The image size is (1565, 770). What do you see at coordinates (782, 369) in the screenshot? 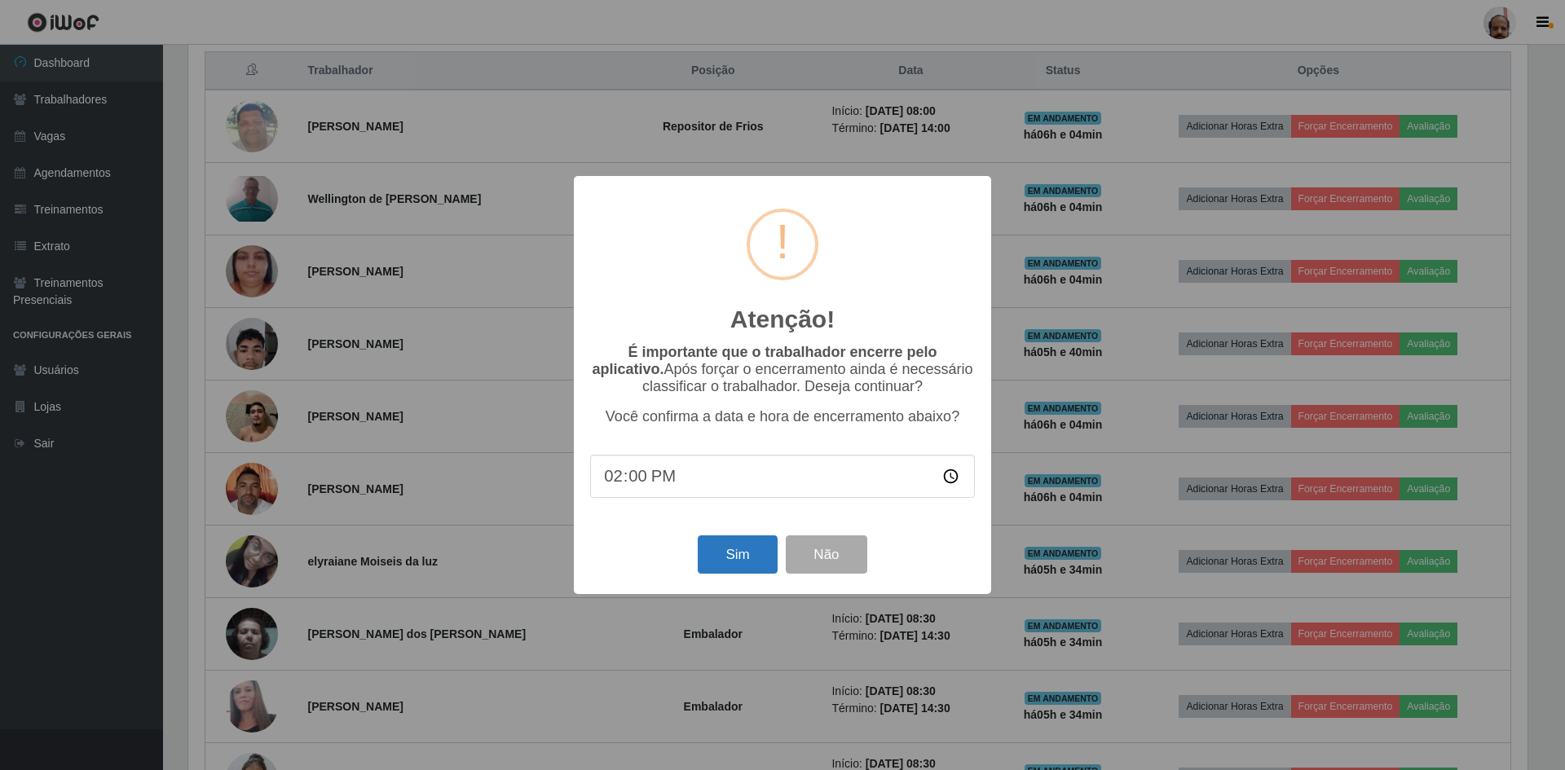
I see `p: Após forçar o encerramento ainda é necessário classificar o trabalhador. Deseja continuar?` at bounding box center [782, 369].